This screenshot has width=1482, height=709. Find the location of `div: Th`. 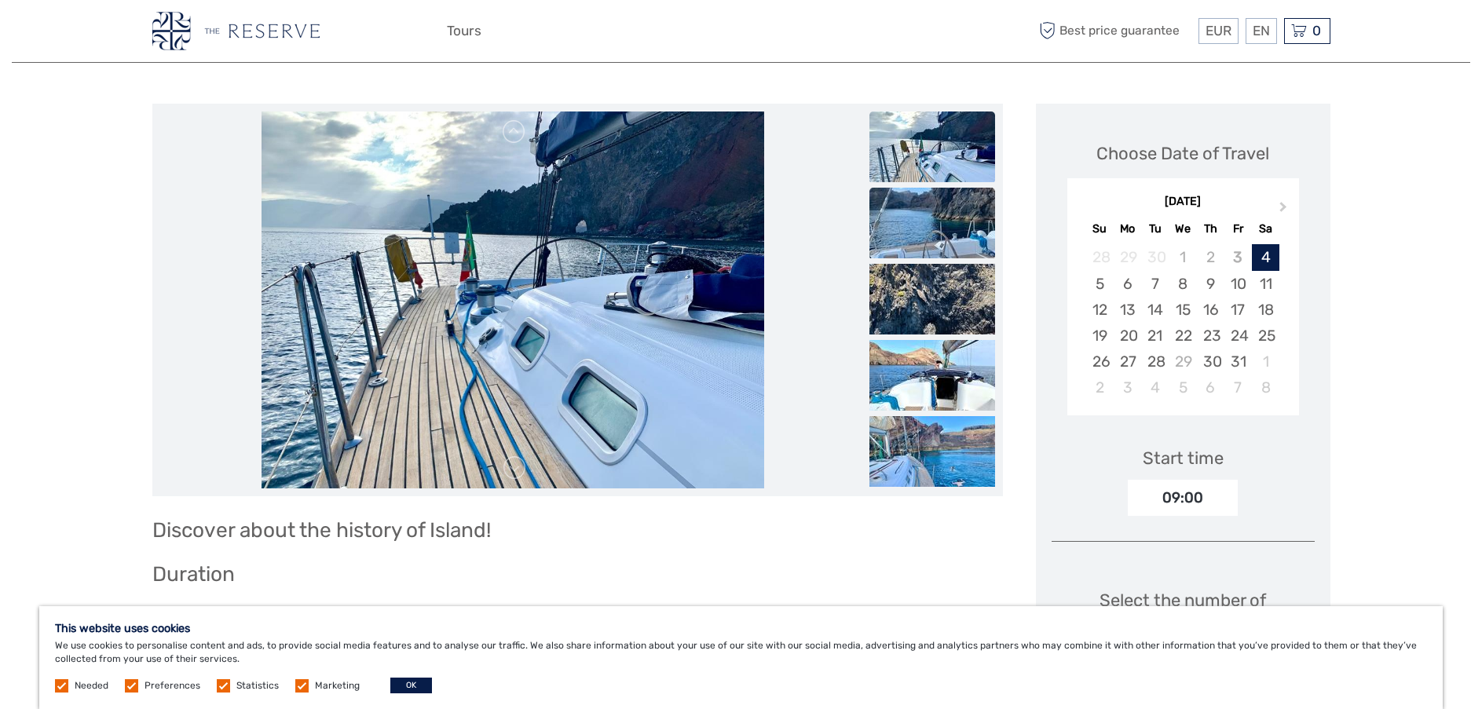

div: Th is located at coordinates (1210, 229).